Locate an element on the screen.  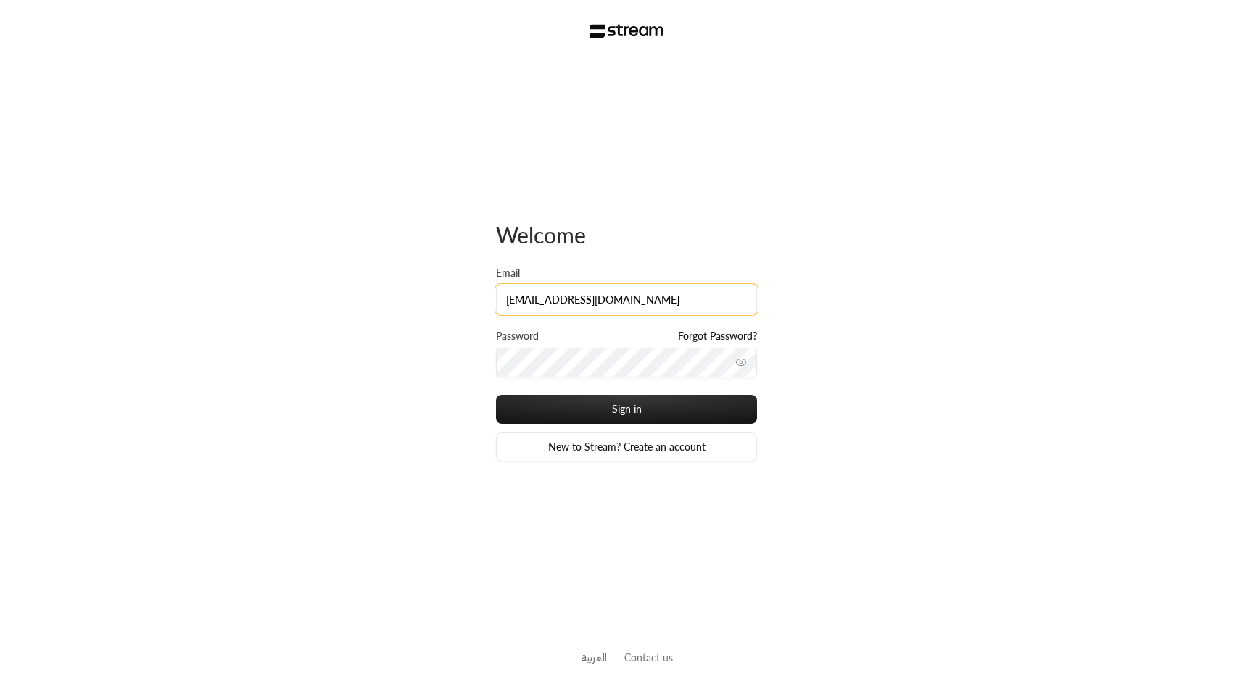
button: toggle password visibility is located at coordinates (741, 362).